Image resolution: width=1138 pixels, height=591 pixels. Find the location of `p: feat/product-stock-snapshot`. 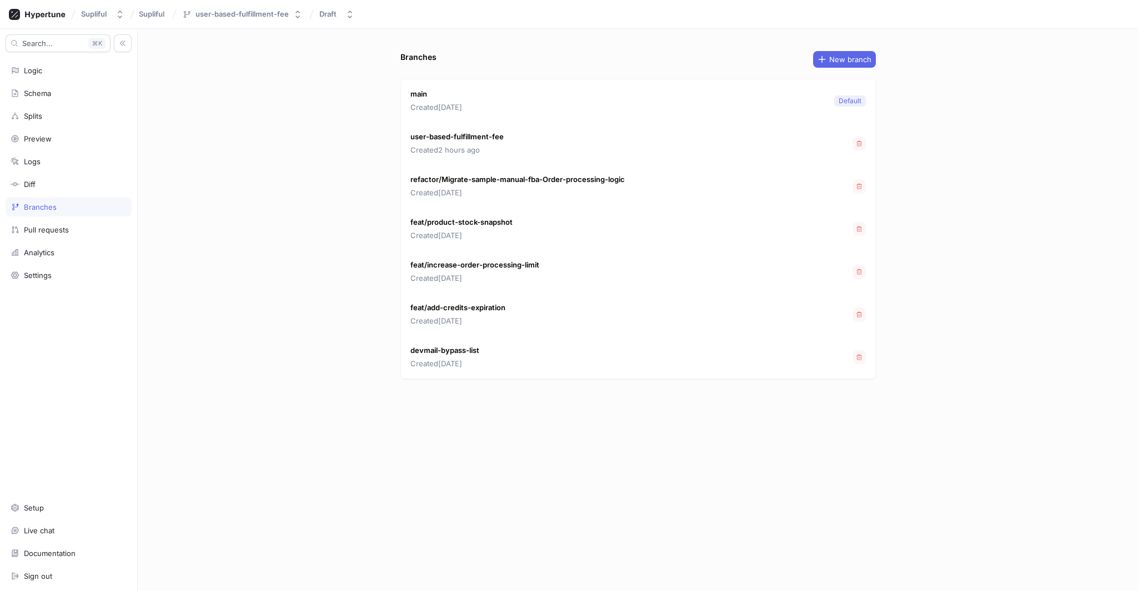

p: feat/product-stock-snapshot is located at coordinates (461, 223).